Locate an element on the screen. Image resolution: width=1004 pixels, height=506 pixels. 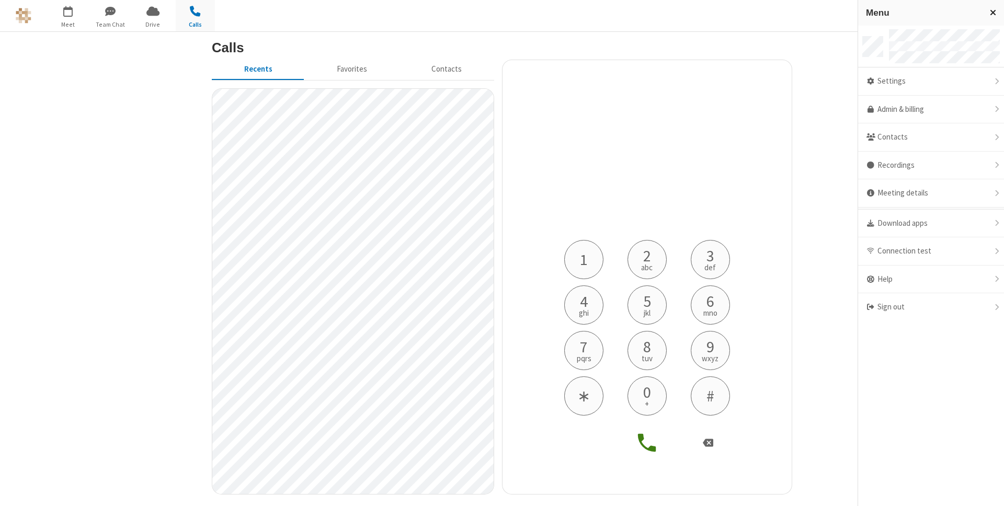
span: 2 is located at coordinates (647, 256).